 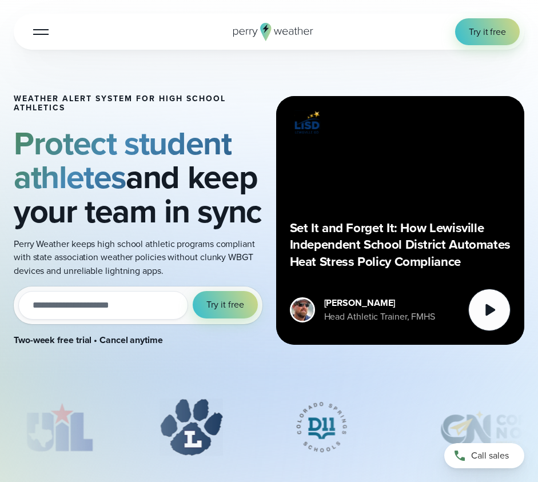 What do you see at coordinates (138, 257) in the screenshot?
I see `p: Perry Weather keeps high school athletic programs compliant with state association weather polici...` at bounding box center [138, 257].